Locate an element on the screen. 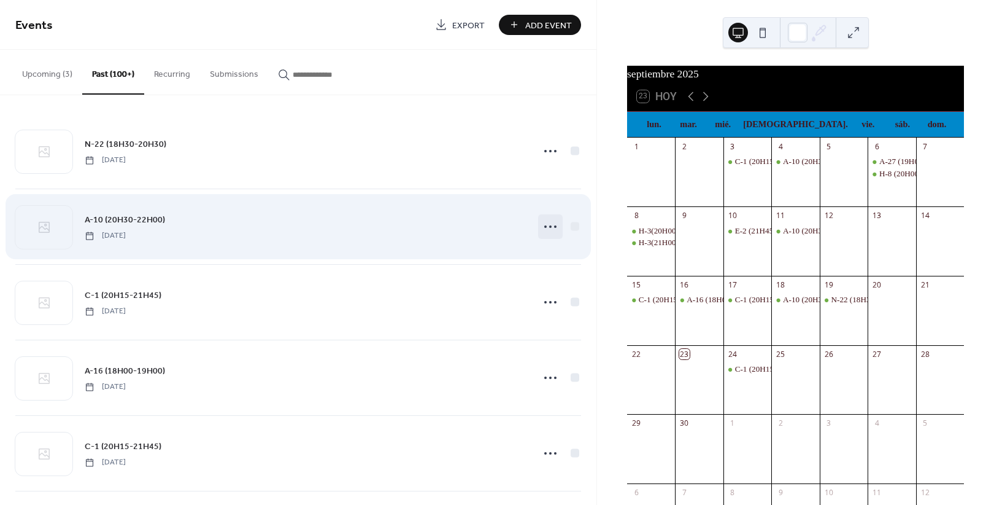  div: 30 is located at coordinates (684, 423).